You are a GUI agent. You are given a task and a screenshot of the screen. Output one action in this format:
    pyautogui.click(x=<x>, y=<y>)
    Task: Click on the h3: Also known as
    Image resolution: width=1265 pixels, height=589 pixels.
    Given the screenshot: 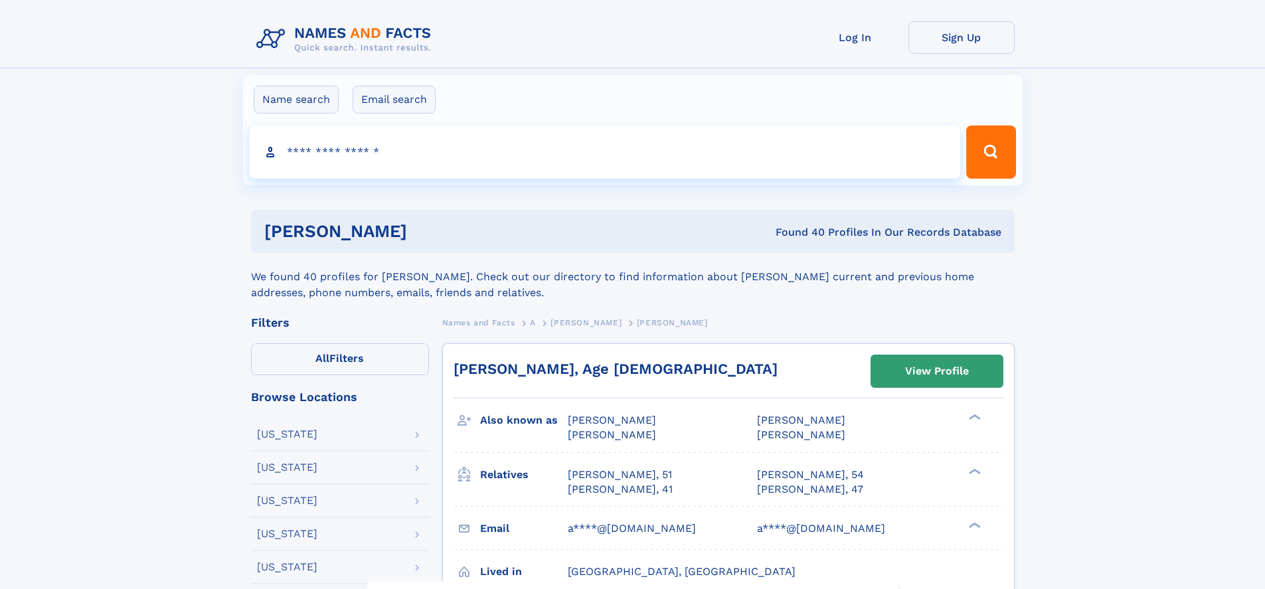 What is the action you would take?
    pyautogui.click(x=524, y=420)
    